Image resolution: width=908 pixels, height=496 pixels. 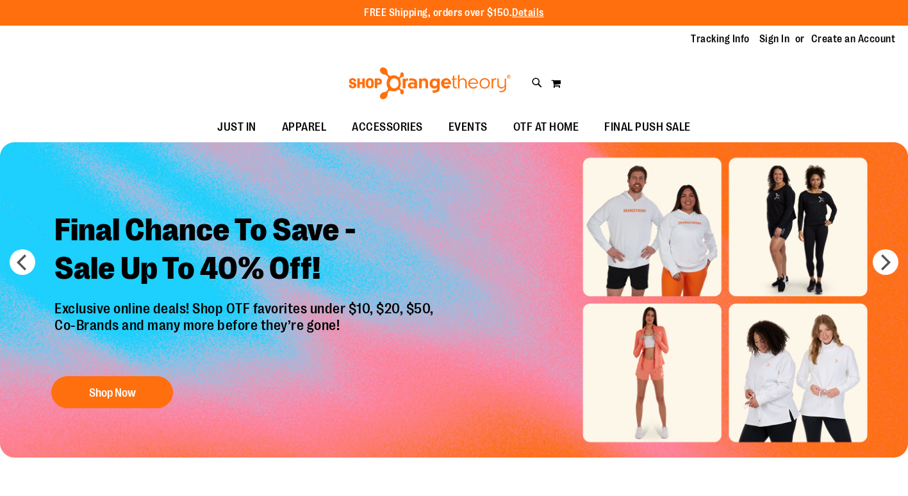 What do you see at coordinates (245, 251) in the screenshot?
I see `h2: Final Chance To Save - Sale Up To 40% Off!` at bounding box center [245, 251].